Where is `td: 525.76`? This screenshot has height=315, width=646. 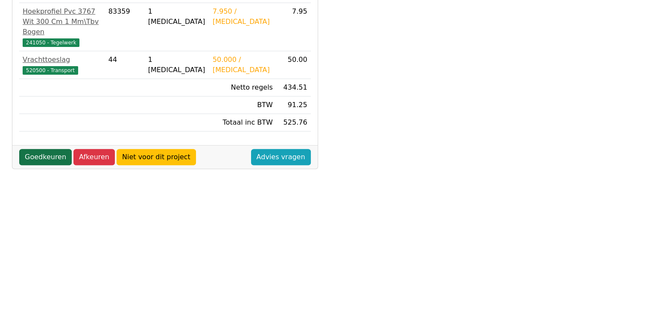 td: 525.76 is located at coordinates (293, 122).